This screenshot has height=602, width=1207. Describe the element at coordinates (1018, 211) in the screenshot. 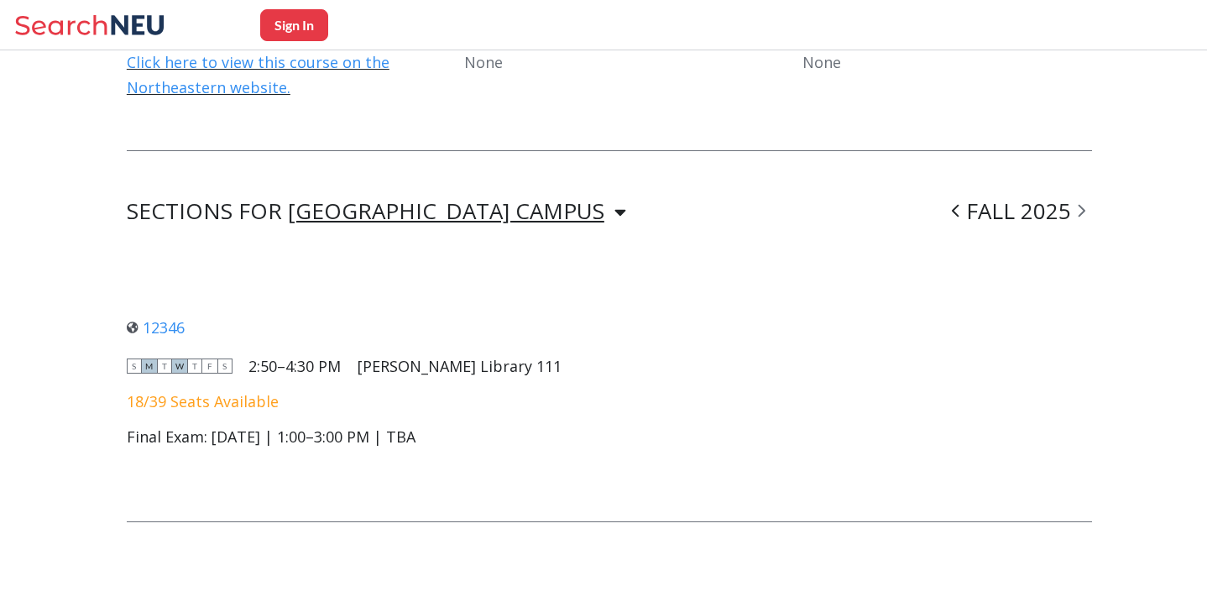

I see `div: FALL 2025` at that location.